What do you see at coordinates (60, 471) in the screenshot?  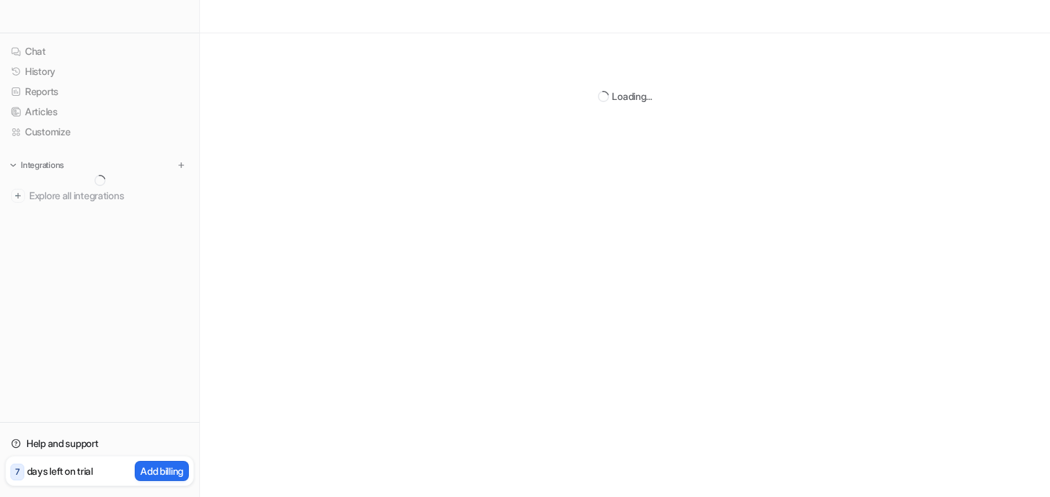 I see `p: days left on trial` at bounding box center [60, 471].